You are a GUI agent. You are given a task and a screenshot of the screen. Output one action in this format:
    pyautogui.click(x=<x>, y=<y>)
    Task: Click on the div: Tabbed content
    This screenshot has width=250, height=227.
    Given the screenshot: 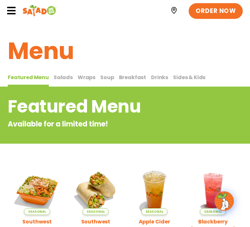 What is the action you would take?
    pyautogui.click(x=125, y=79)
    